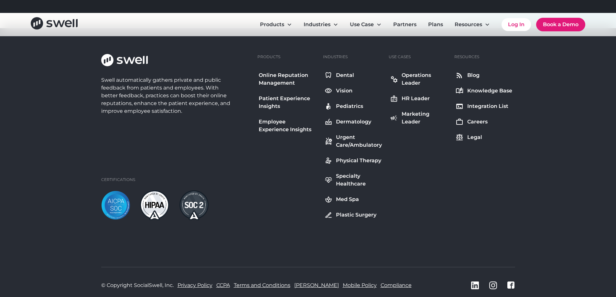 This screenshot has width=616, height=297. Describe the element at coordinates (353, 215) in the screenshot. I see `a: Plastic Surgery` at that location.